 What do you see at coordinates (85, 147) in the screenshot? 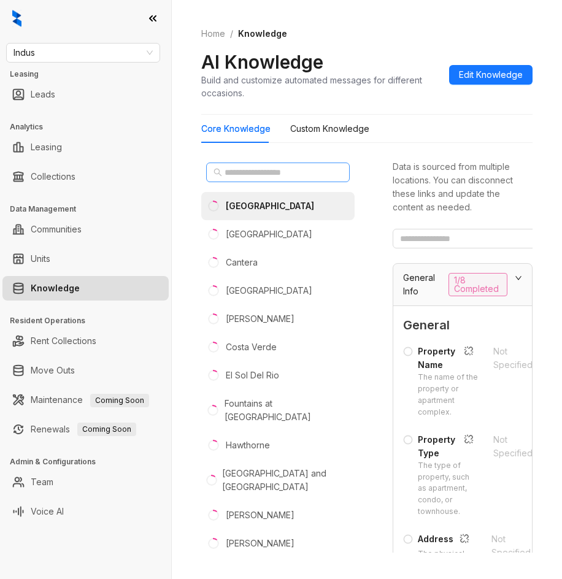
I see `li: Leasing` at bounding box center [85, 147].